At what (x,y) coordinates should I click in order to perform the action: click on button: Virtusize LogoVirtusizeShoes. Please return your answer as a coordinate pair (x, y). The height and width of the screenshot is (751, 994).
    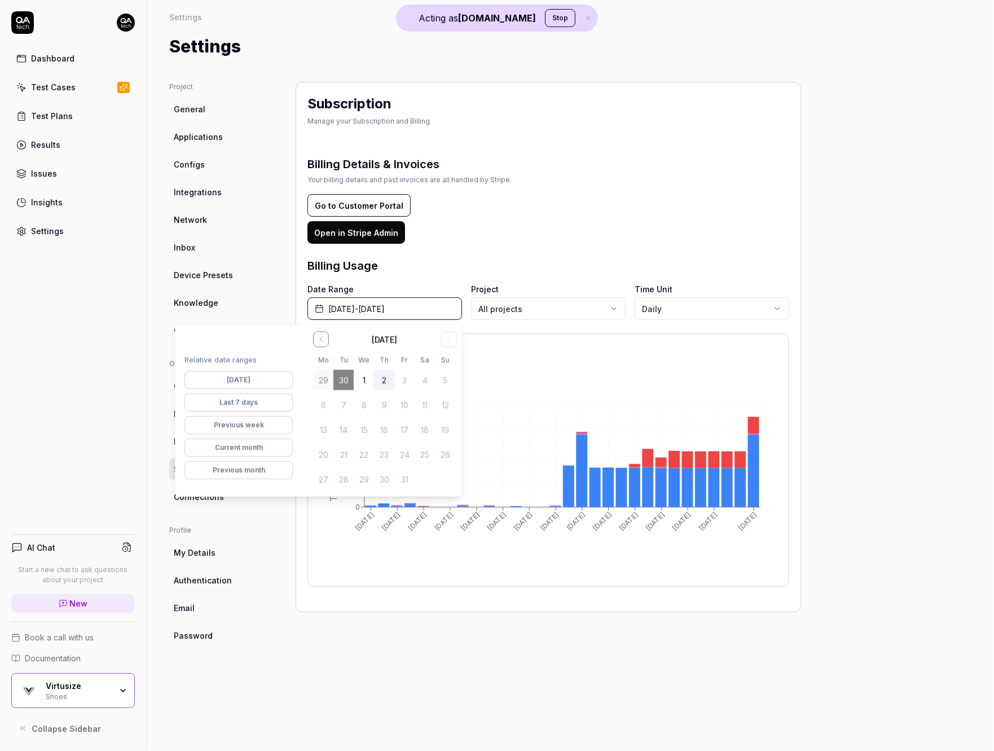
    Looking at the image, I should click on (73, 690).